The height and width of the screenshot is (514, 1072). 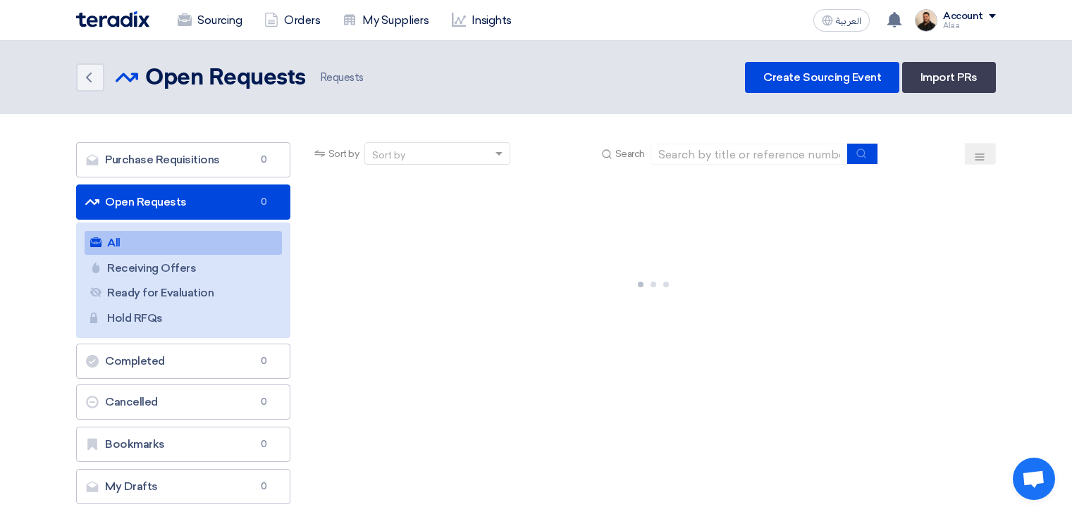 What do you see at coordinates (183, 243) in the screenshot?
I see `a: All` at bounding box center [183, 243].